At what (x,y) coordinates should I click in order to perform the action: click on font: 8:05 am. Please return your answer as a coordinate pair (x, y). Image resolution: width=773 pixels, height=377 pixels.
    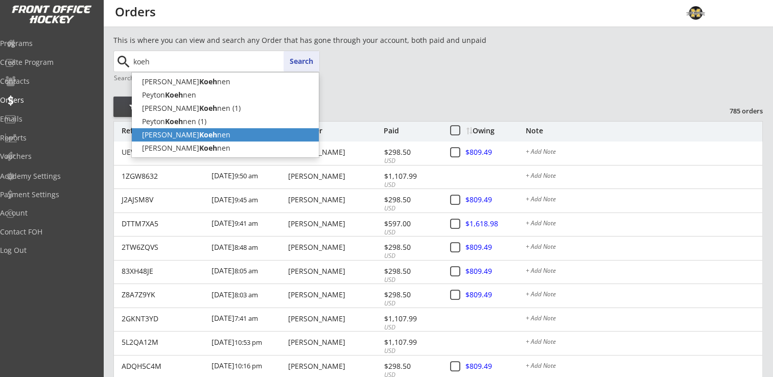
    Looking at the image, I should click on (246, 271).